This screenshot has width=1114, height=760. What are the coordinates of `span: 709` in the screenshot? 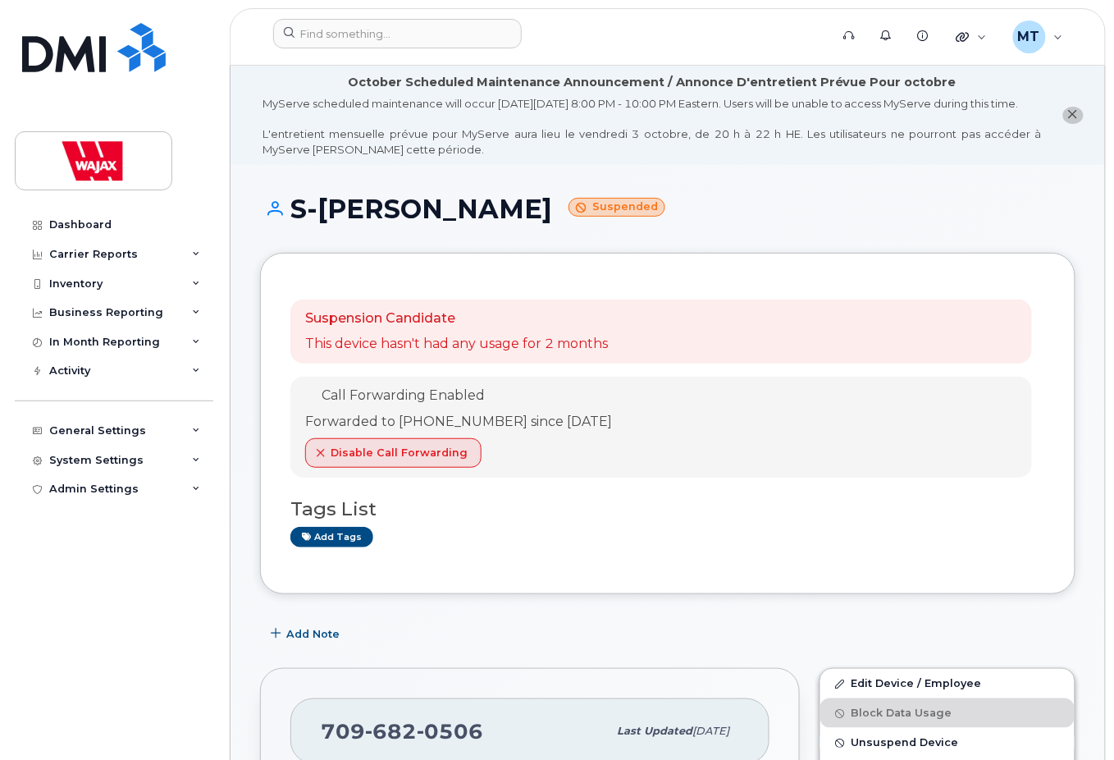 It's located at (402, 731).